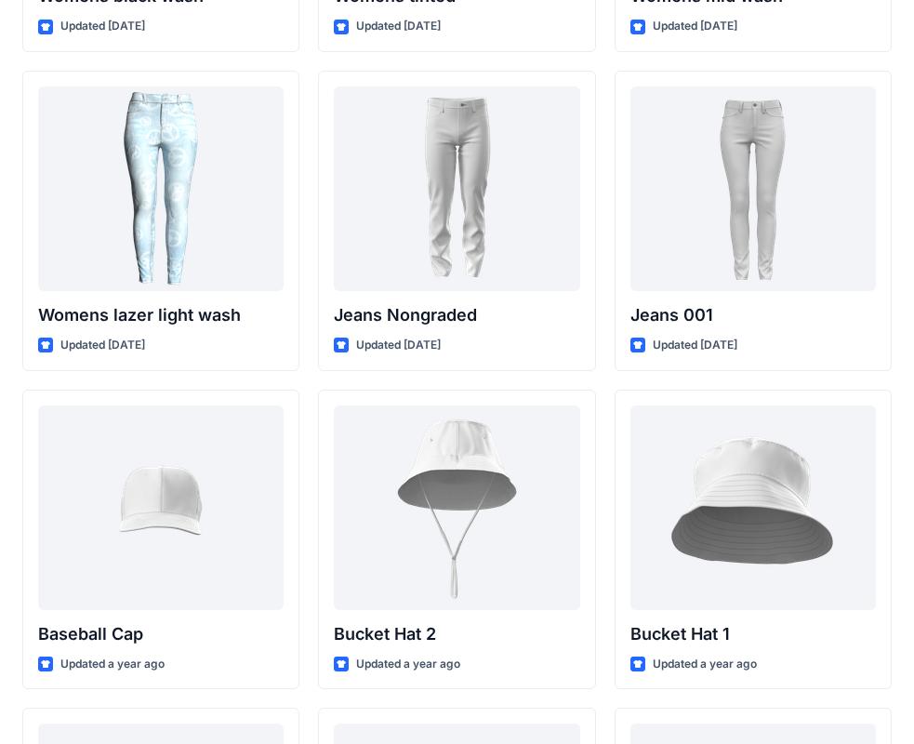 The height and width of the screenshot is (744, 914). What do you see at coordinates (161, 315) in the screenshot?
I see `p: Womens lazer light wash` at bounding box center [161, 315].